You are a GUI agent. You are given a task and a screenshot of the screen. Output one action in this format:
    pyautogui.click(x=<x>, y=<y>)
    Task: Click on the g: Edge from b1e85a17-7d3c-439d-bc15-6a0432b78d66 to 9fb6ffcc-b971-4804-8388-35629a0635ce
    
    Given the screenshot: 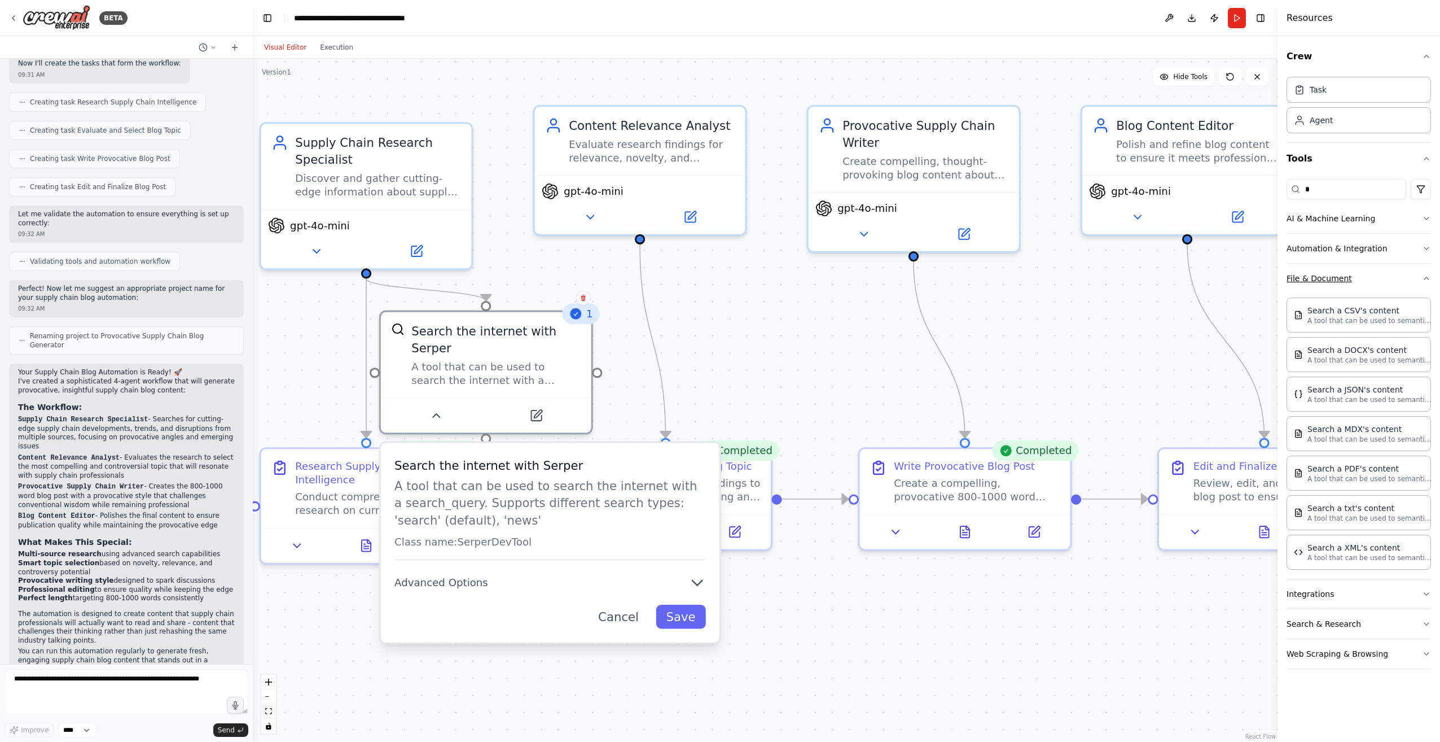 What is the action you would take?
    pyautogui.click(x=816, y=499)
    